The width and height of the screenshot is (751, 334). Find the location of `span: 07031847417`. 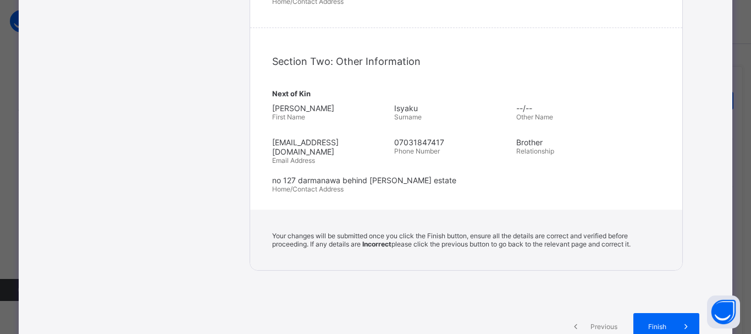

span: 07031847417 is located at coordinates (452, 142).